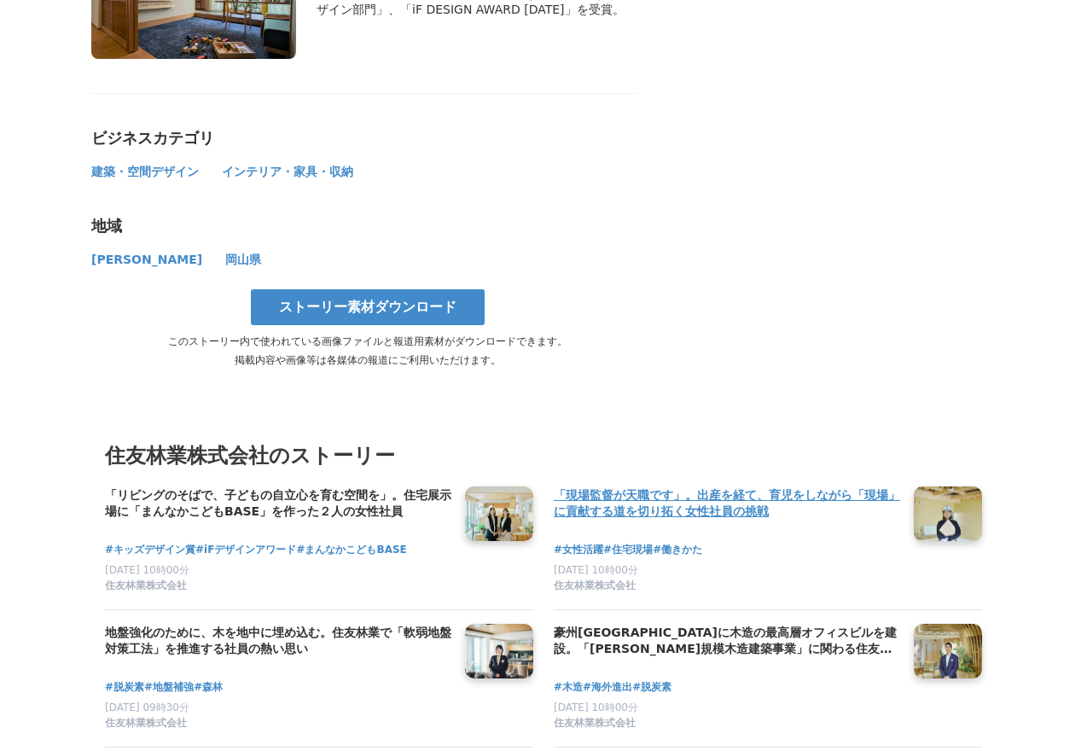 This screenshot has height=751, width=1087. What do you see at coordinates (208, 687) in the screenshot?
I see `span: #森林` at bounding box center [208, 687].